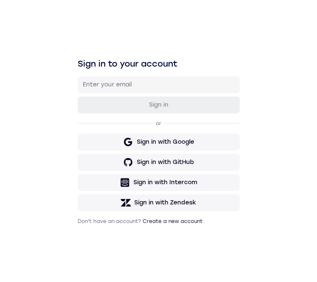 The image size is (317, 282). Describe the element at coordinates (173, 222) in the screenshot. I see `a: Create a new account` at that location.